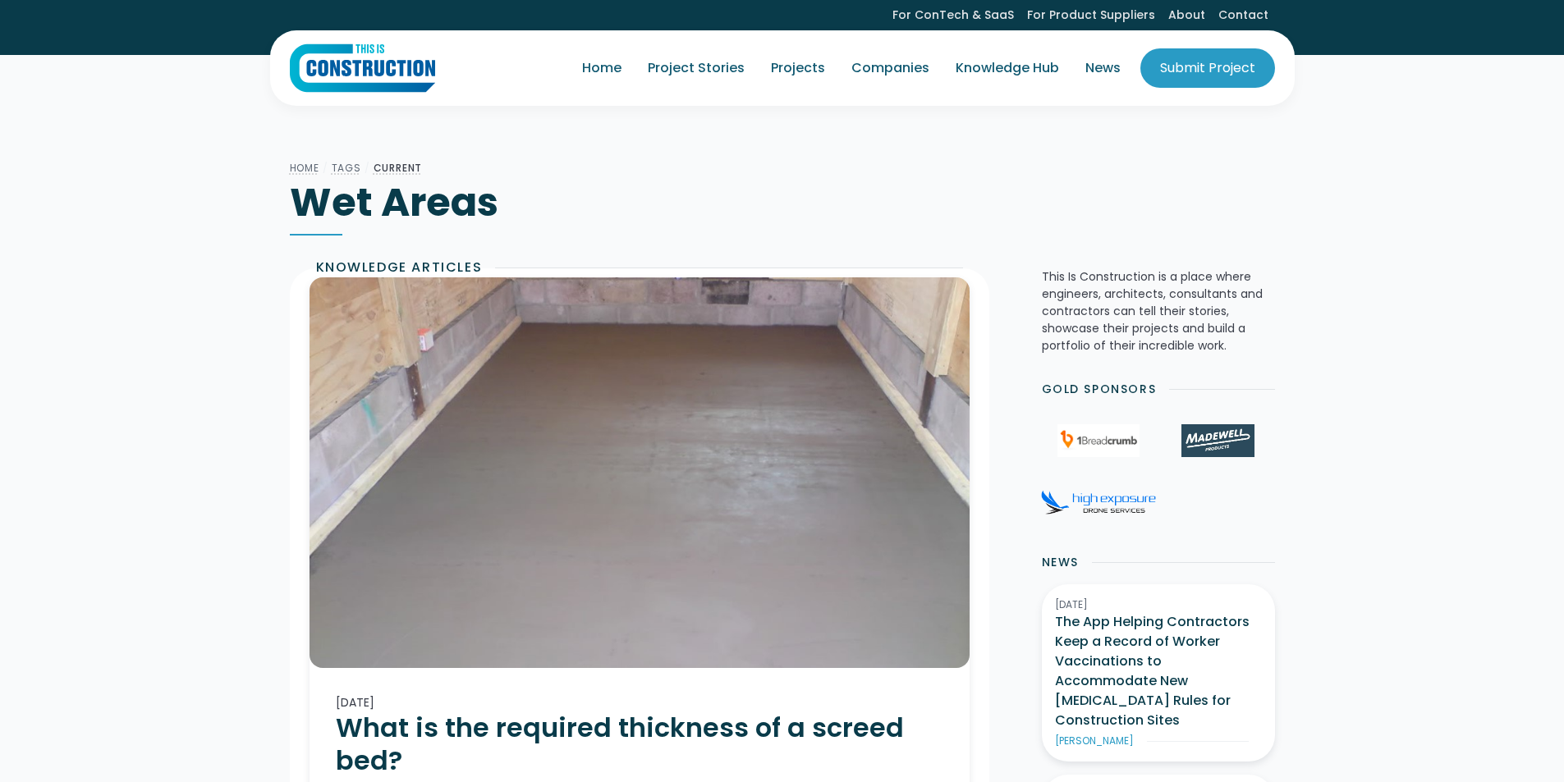 The image size is (1564, 782). What do you see at coordinates (1060, 562) in the screenshot?
I see `h2: News` at bounding box center [1060, 562].